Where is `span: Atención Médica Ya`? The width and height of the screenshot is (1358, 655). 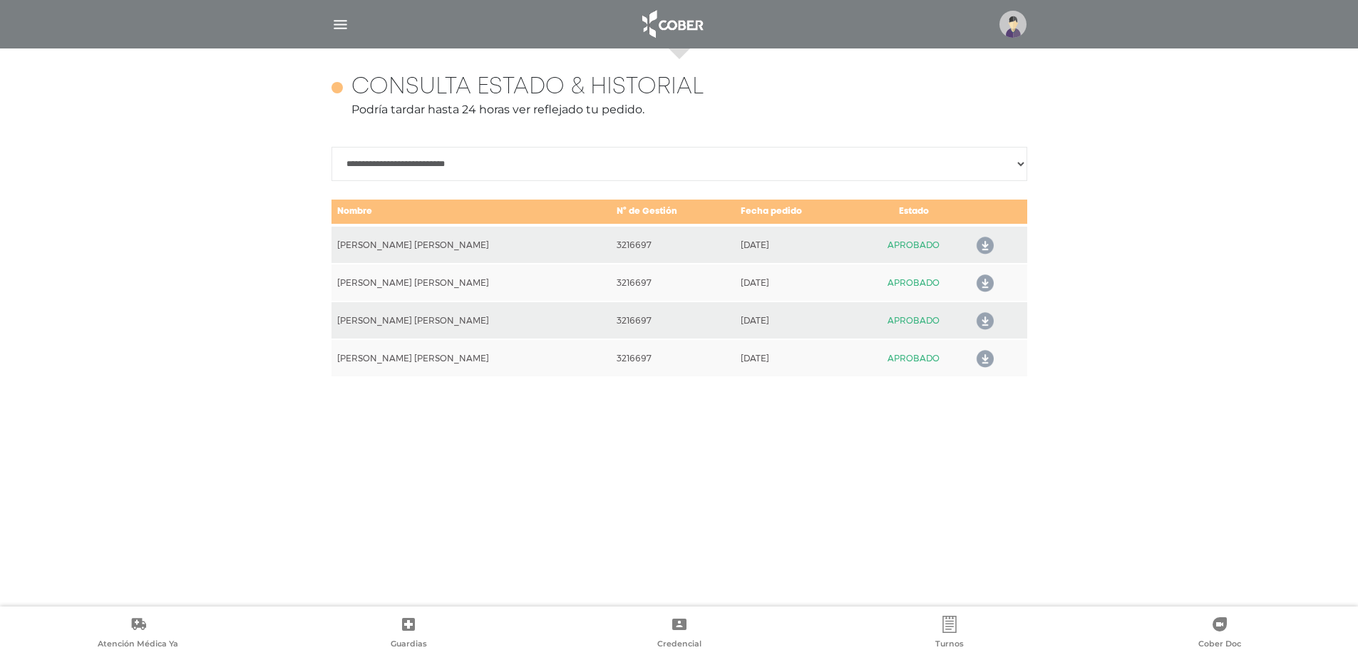 span: Atención Médica Ya is located at coordinates (138, 645).